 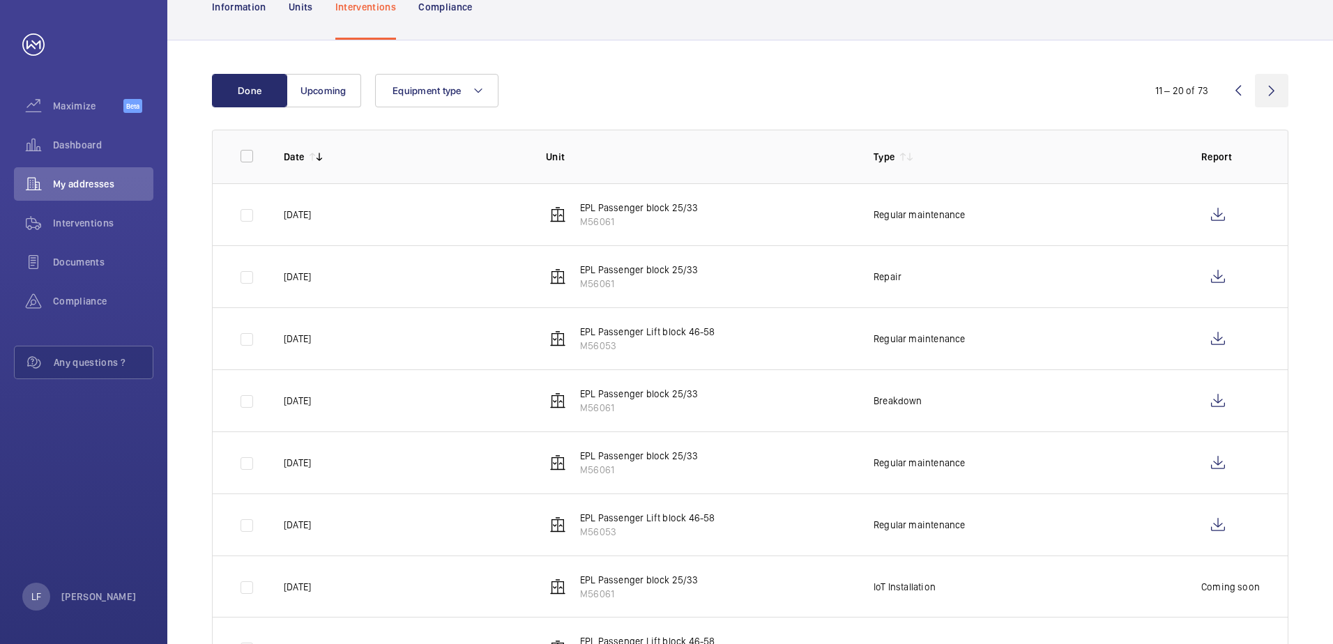 What do you see at coordinates (103, 223) in the screenshot?
I see `span: Interventions` at bounding box center [103, 223].